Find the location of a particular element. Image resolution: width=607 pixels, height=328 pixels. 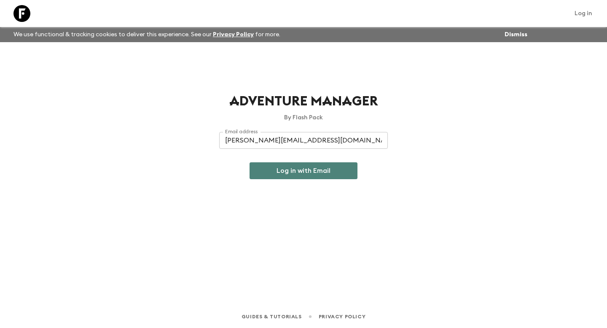

p: By Flash Pack is located at coordinates (304, 118).